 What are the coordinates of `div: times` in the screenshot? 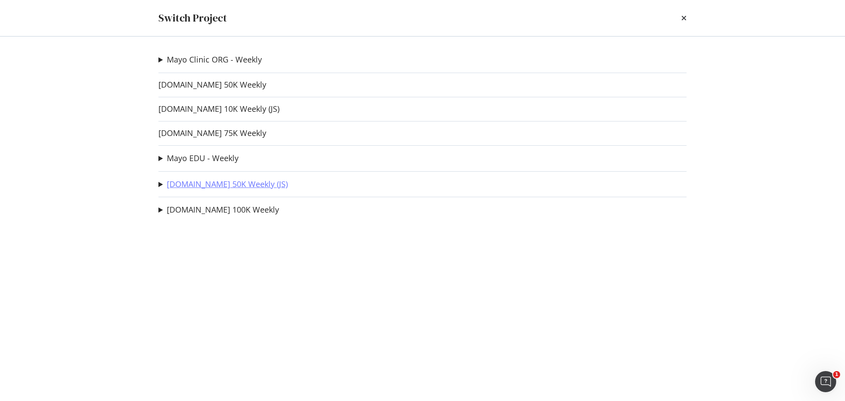 It's located at (684, 18).